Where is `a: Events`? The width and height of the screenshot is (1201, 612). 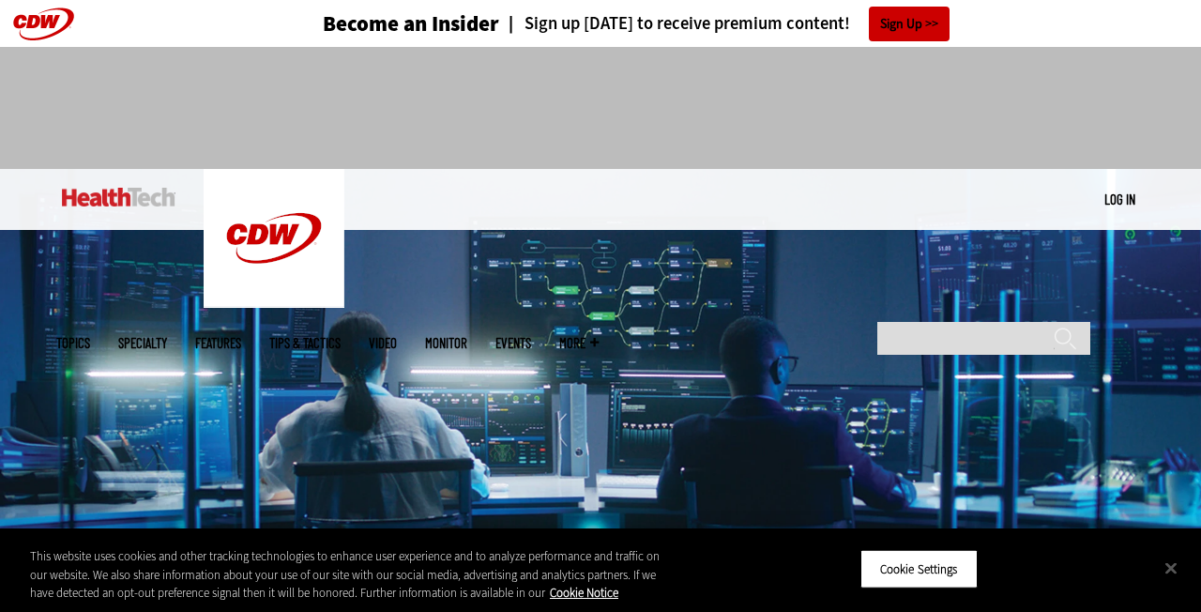
a: Events is located at coordinates (513, 342).